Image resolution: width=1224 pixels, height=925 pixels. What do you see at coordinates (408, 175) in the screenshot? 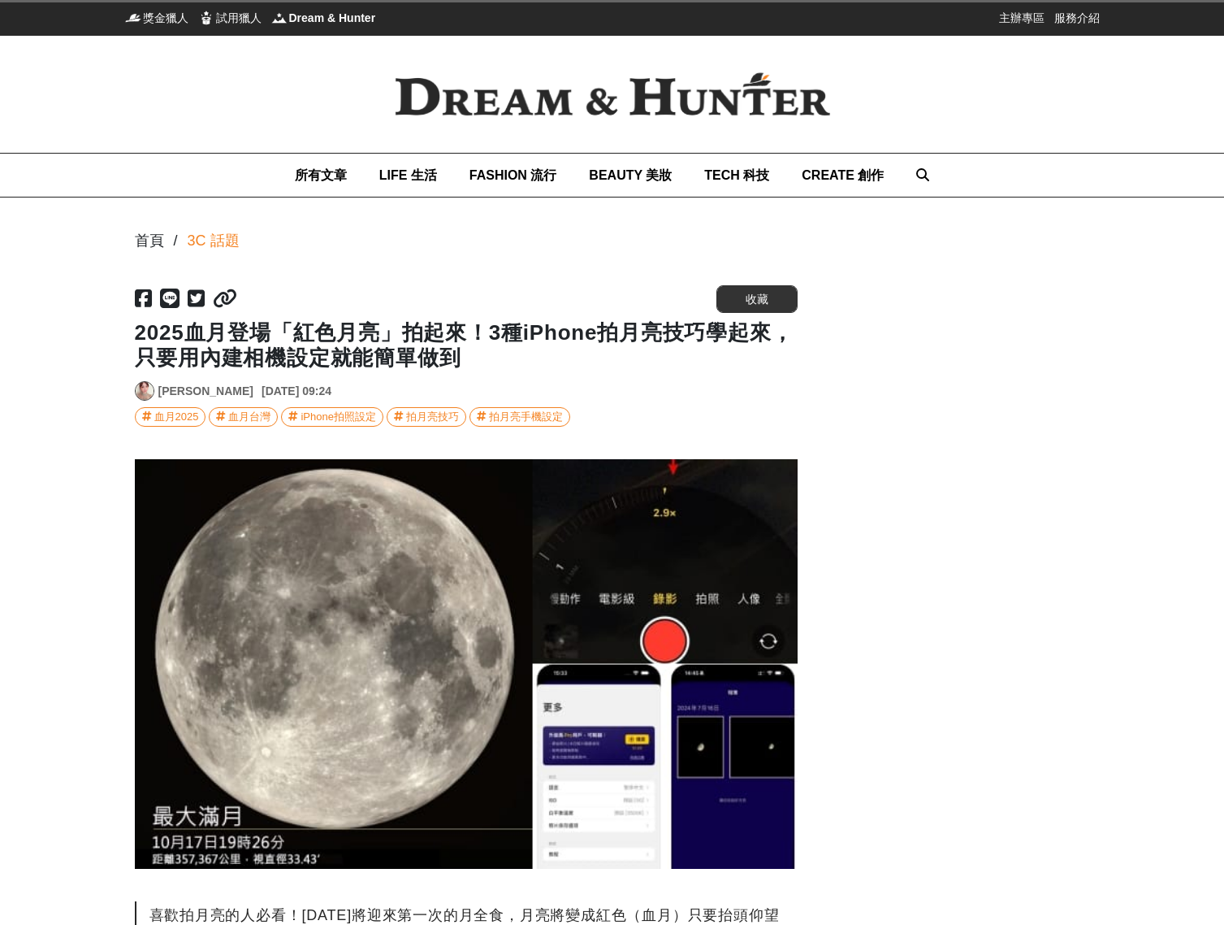
I see `a: LIFE 生活` at bounding box center [408, 175].